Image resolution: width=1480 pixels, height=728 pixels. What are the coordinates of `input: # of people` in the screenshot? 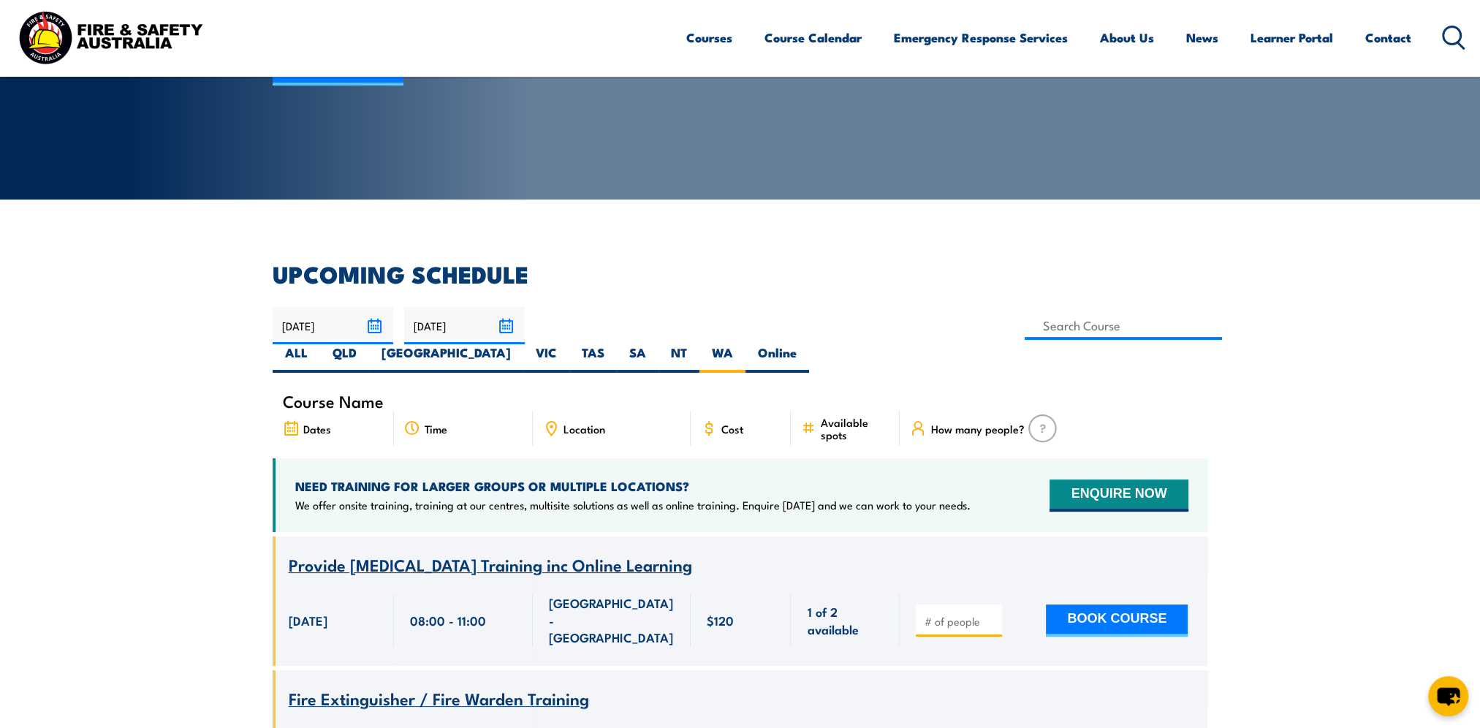 It's located at (960, 621).